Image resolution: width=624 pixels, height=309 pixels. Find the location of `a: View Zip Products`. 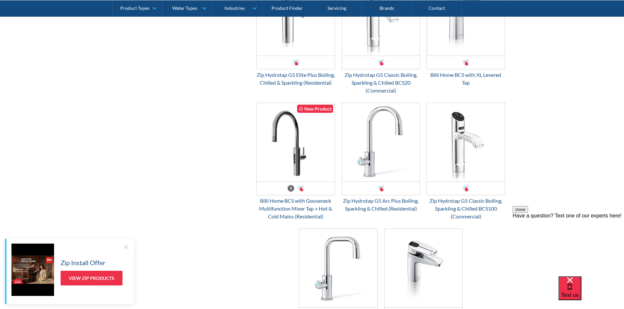

a: View Zip Products is located at coordinates (91, 278).